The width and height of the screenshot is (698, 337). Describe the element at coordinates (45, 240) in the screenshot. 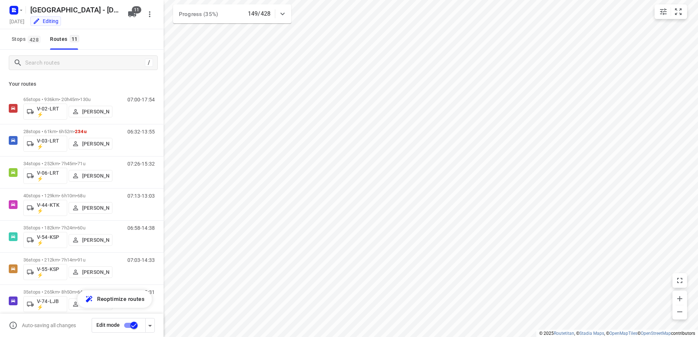

I see `button: V-54-KSP ⚡` at that location.